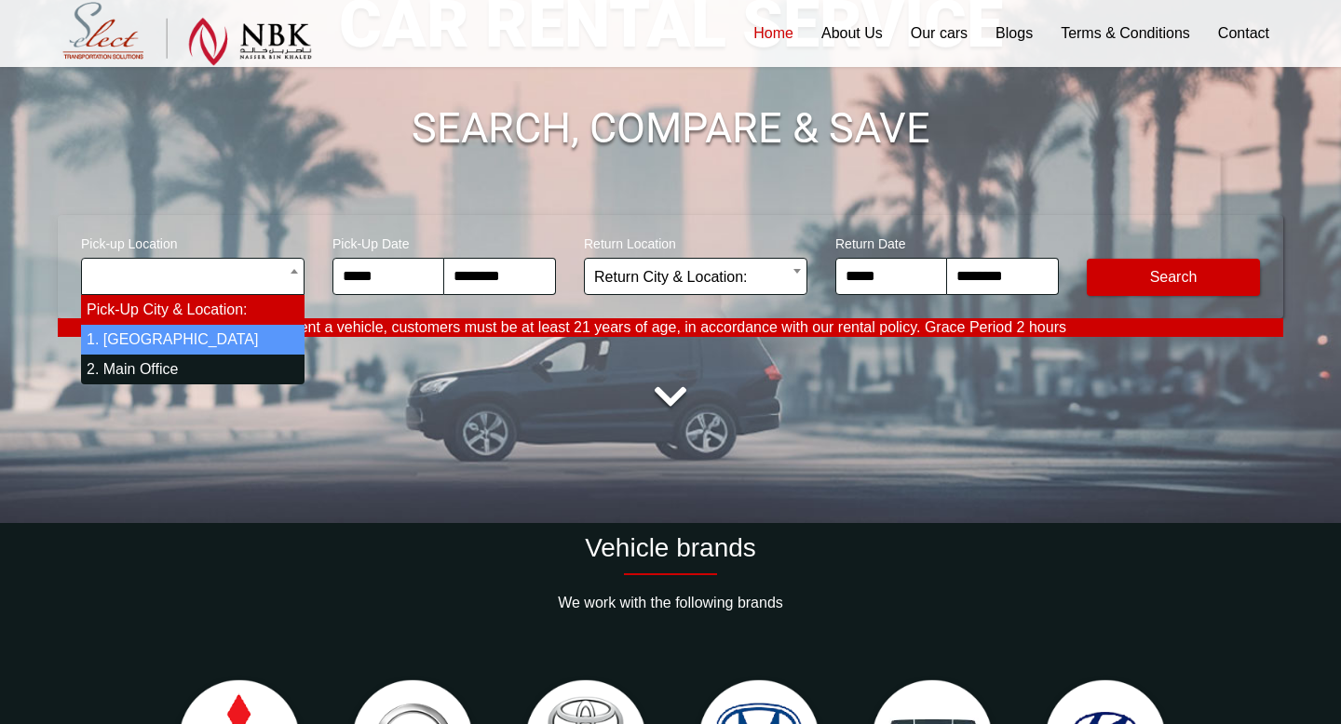  Describe the element at coordinates (193, 370) in the screenshot. I see `li: 2. Main Office` at that location.